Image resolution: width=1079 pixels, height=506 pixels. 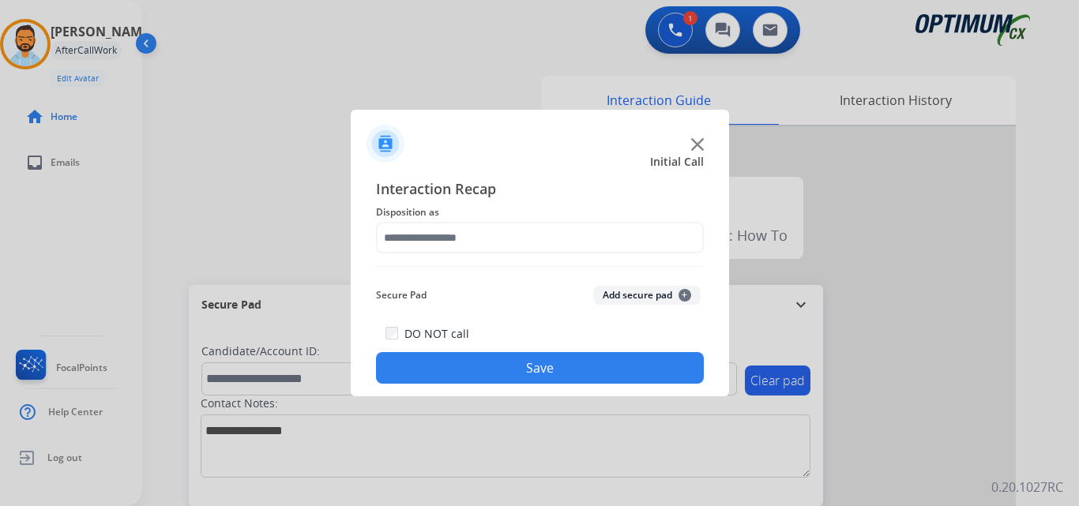 What do you see at coordinates (539, 190) in the screenshot?
I see `span: Interaction Recap` at bounding box center [539, 190].